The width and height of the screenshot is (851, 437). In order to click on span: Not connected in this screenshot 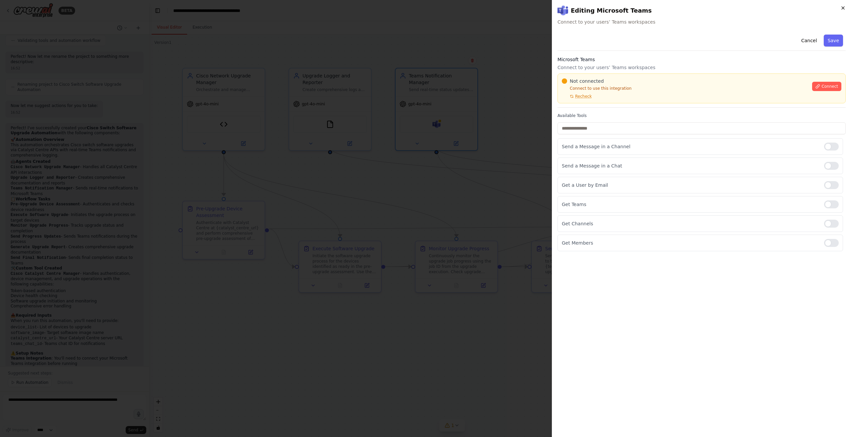, I will do `click(587, 81)`.